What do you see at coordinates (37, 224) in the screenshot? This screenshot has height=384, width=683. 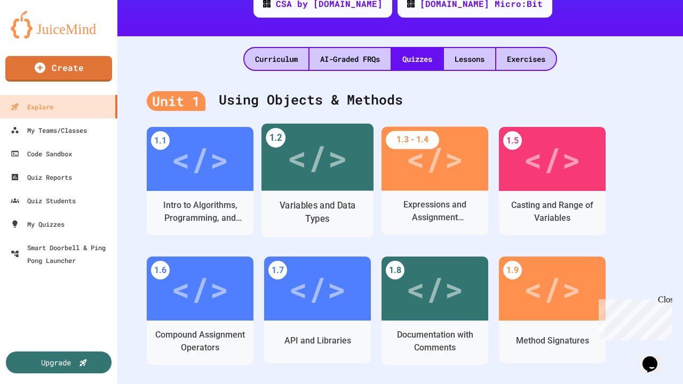 I see `div: My Quizzes` at bounding box center [37, 224].